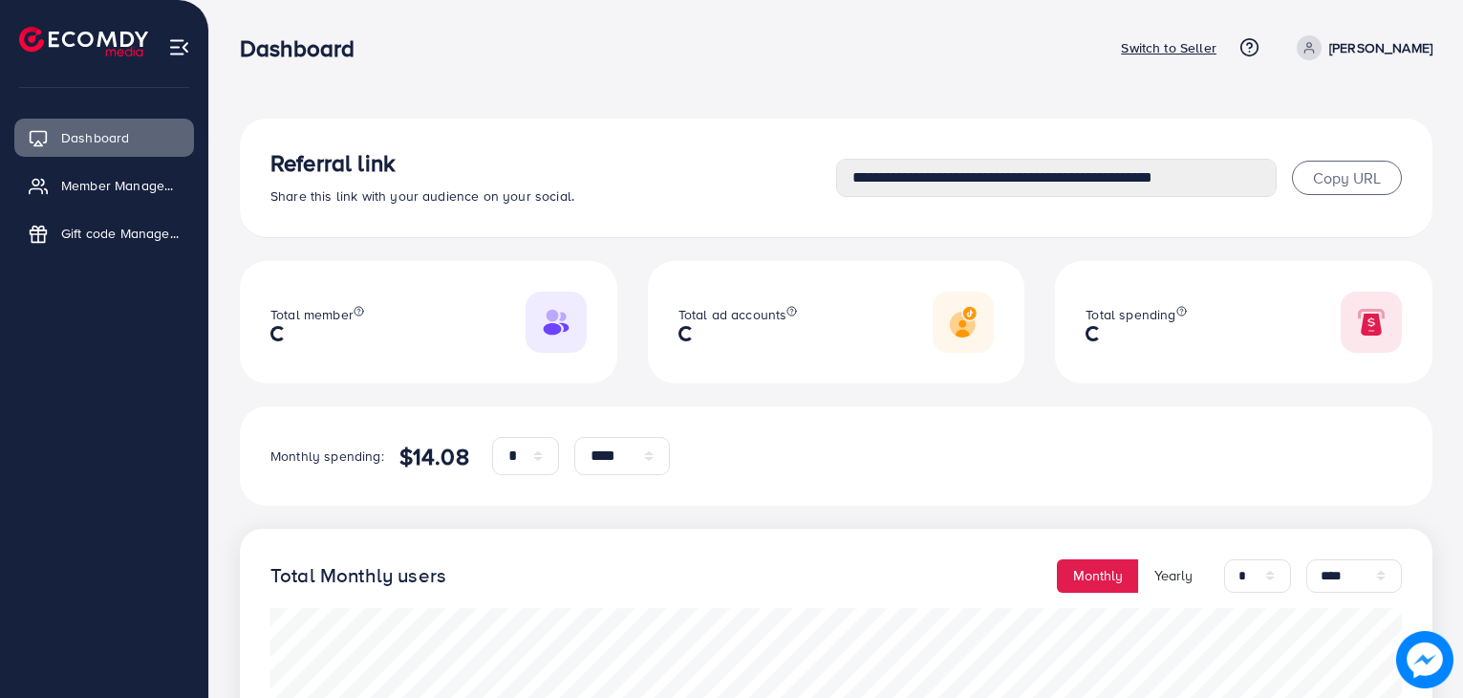 Image resolution: width=1463 pixels, height=698 pixels. Describe the element at coordinates (1098, 575) in the screenshot. I see `button: Monthly` at that location.